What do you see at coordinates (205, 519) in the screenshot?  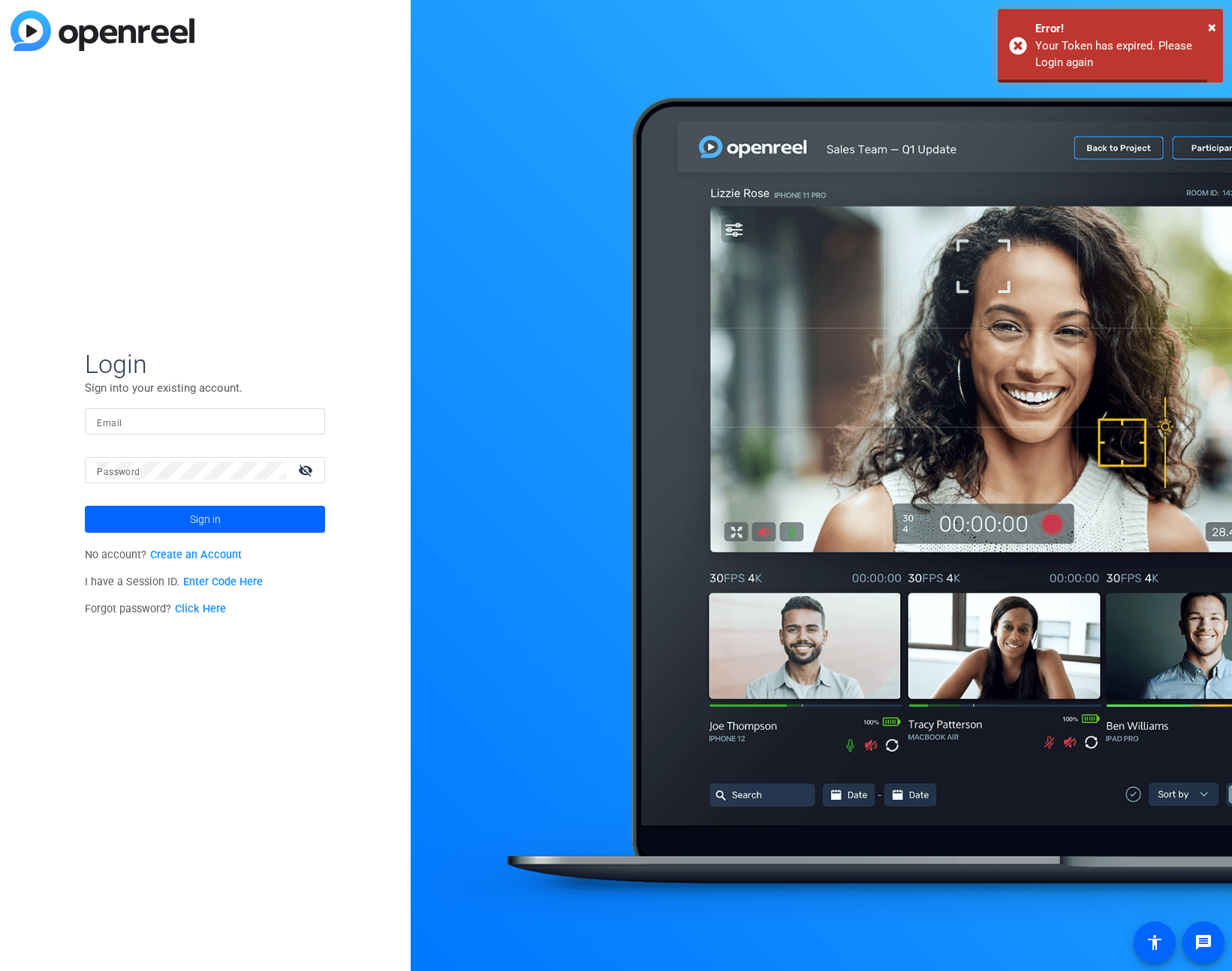 I see `button: Sign in` at bounding box center [205, 519].